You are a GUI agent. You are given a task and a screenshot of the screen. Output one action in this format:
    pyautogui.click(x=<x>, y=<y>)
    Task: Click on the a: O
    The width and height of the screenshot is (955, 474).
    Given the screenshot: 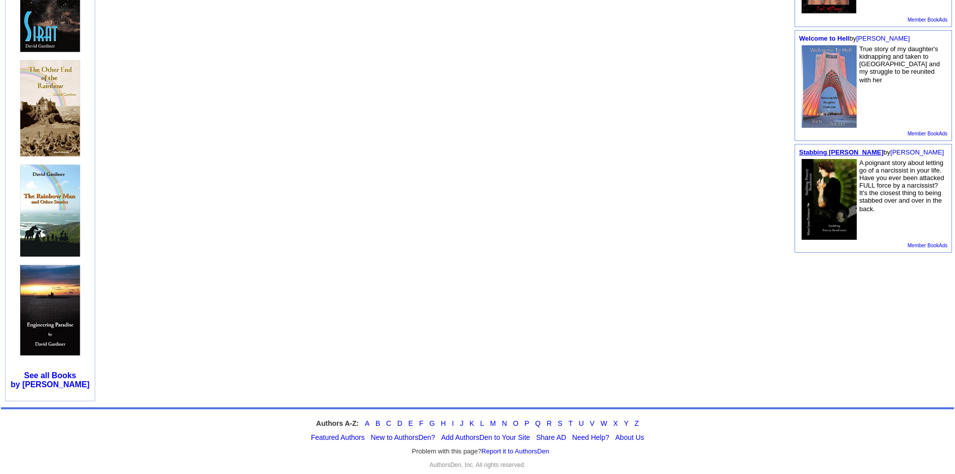 What is the action you would take?
    pyautogui.click(x=515, y=423)
    